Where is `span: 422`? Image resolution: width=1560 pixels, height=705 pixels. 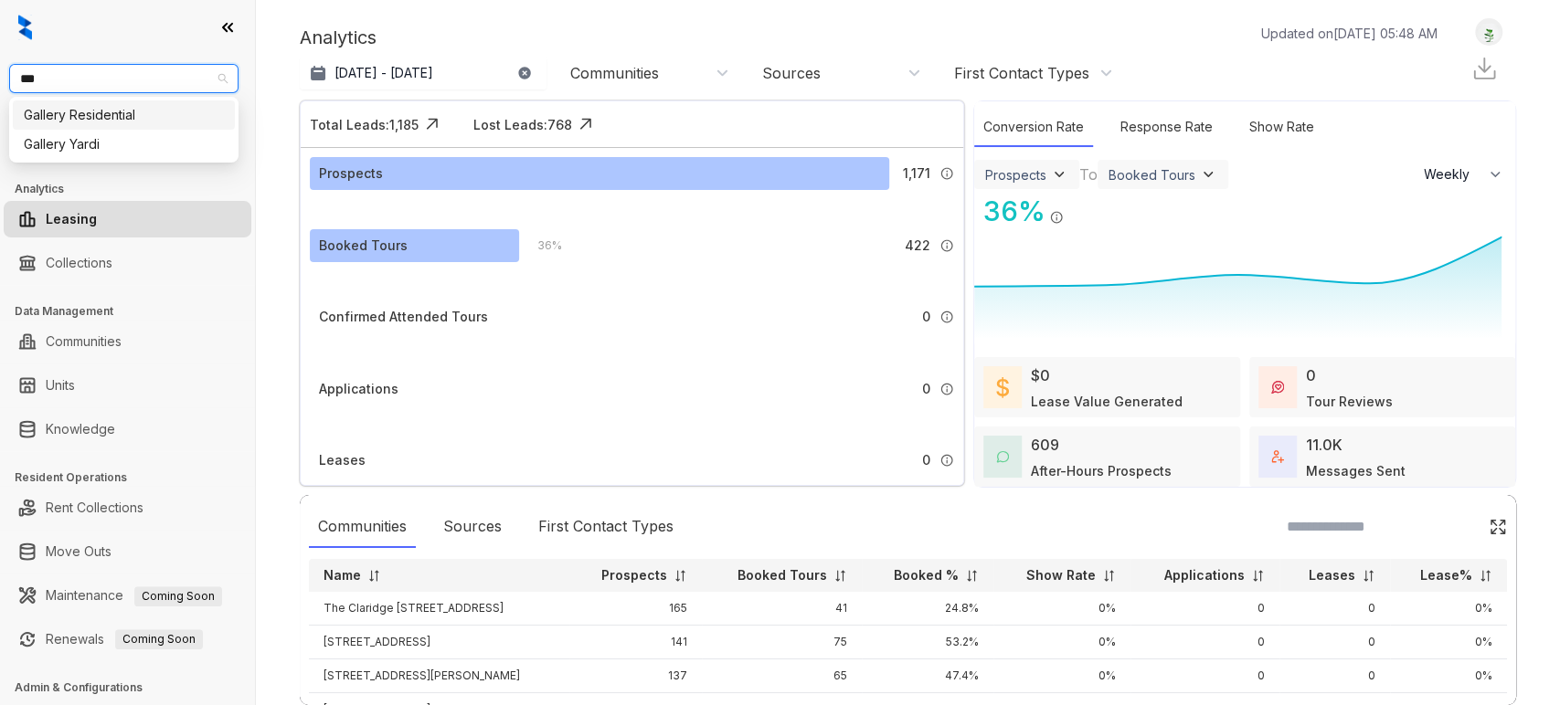
span: 422 is located at coordinates (917, 246).